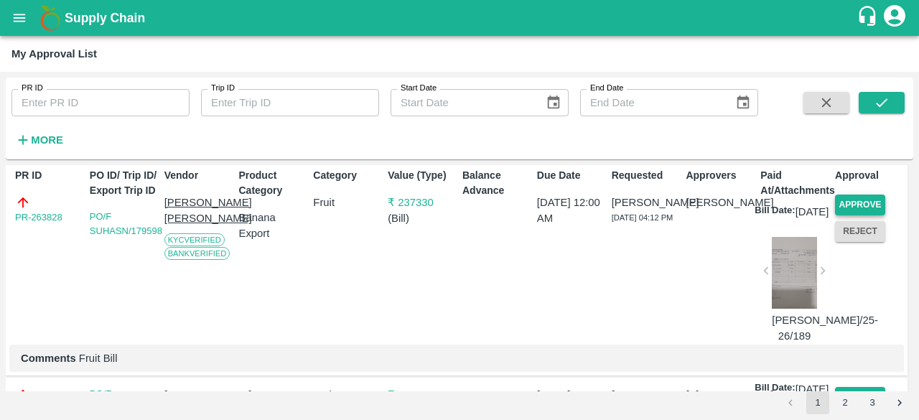 This screenshot has width=919, height=420. What do you see at coordinates (197, 253) in the screenshot?
I see `span: Bank Verified` at bounding box center [197, 253].